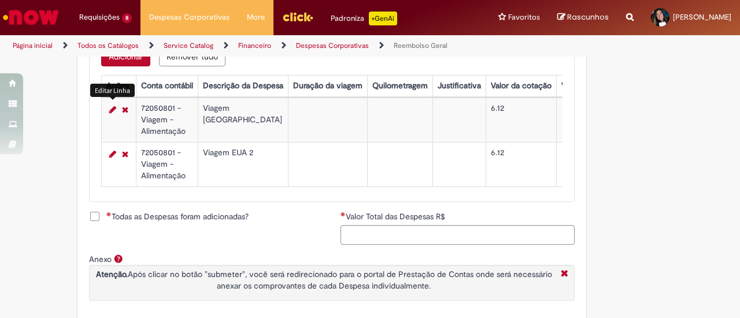 This screenshot has width=740, height=318. What do you see at coordinates (118, 259) in the screenshot?
I see `span: Ajuda para Anexo` at bounding box center [118, 259].